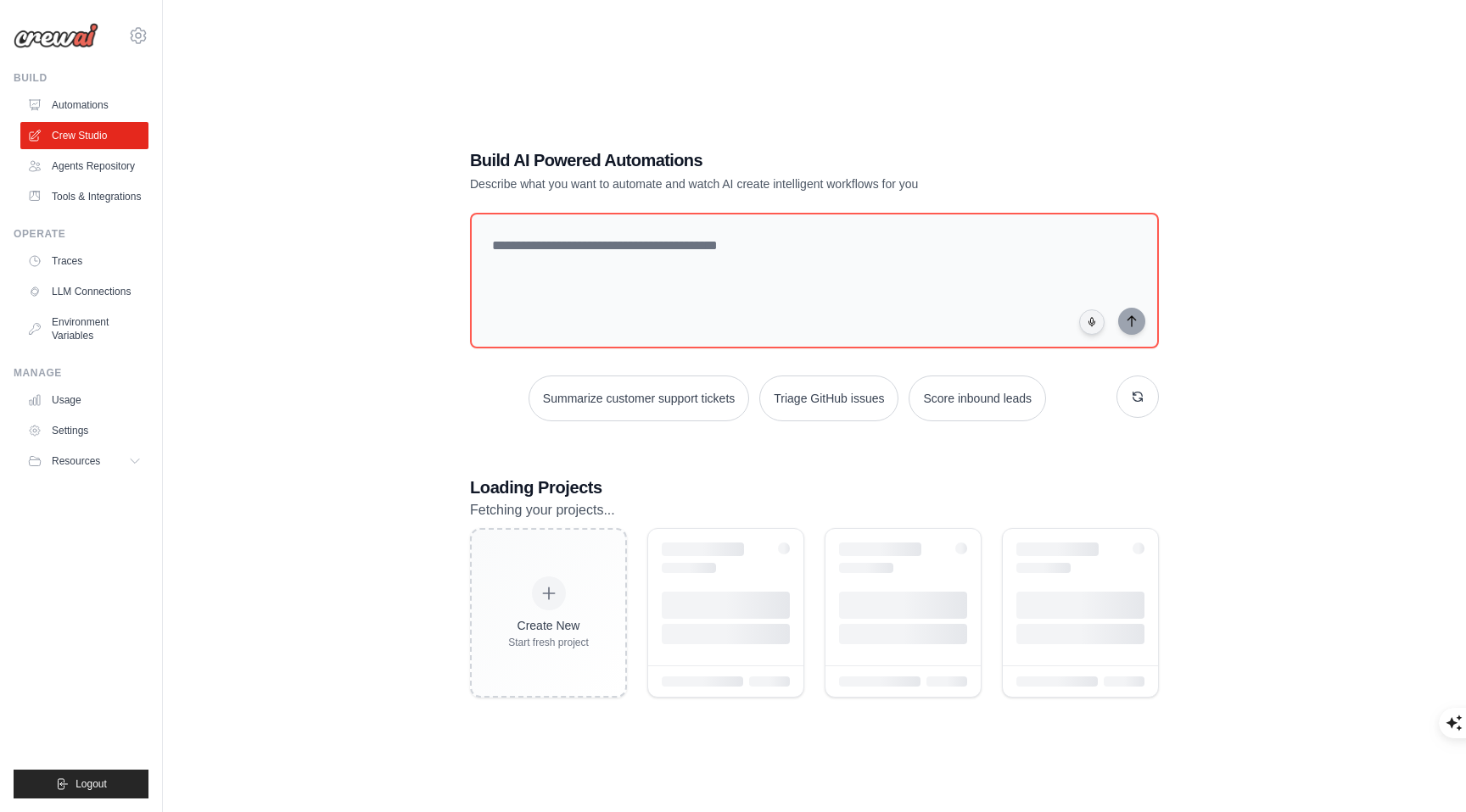  Describe the element at coordinates (84, 105) in the screenshot. I see `a: Automations` at that location.